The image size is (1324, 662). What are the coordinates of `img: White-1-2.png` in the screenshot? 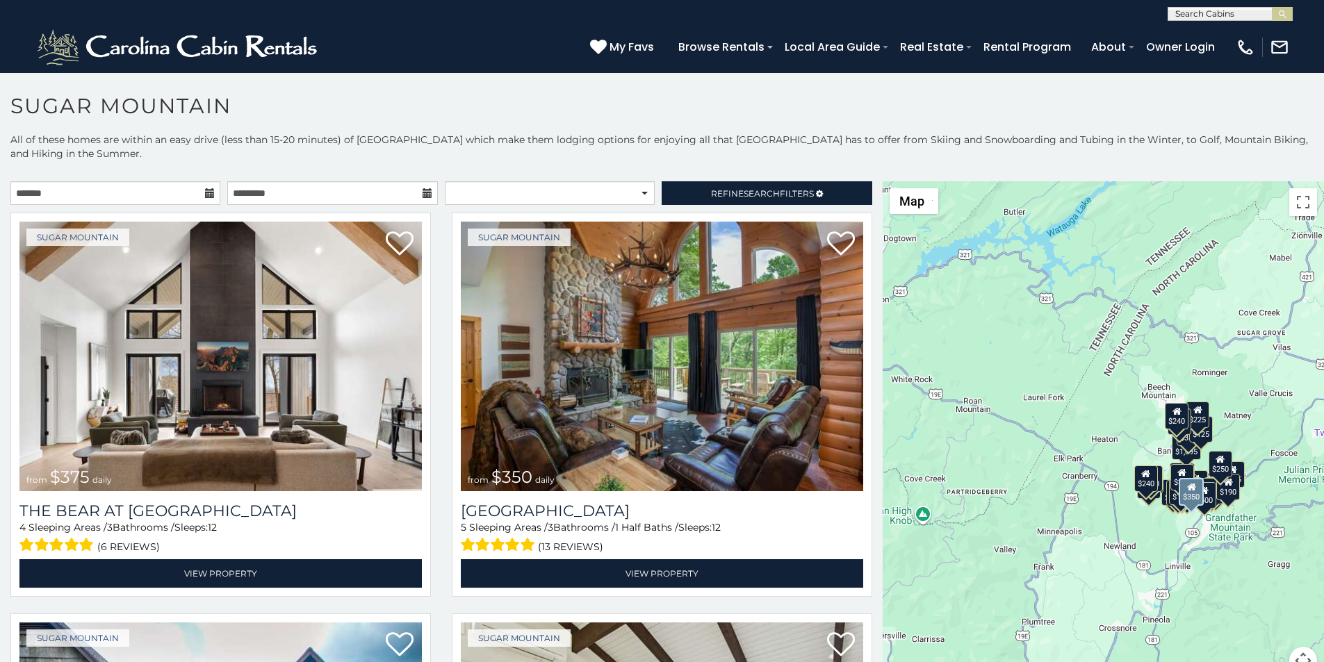 It's located at (179, 47).